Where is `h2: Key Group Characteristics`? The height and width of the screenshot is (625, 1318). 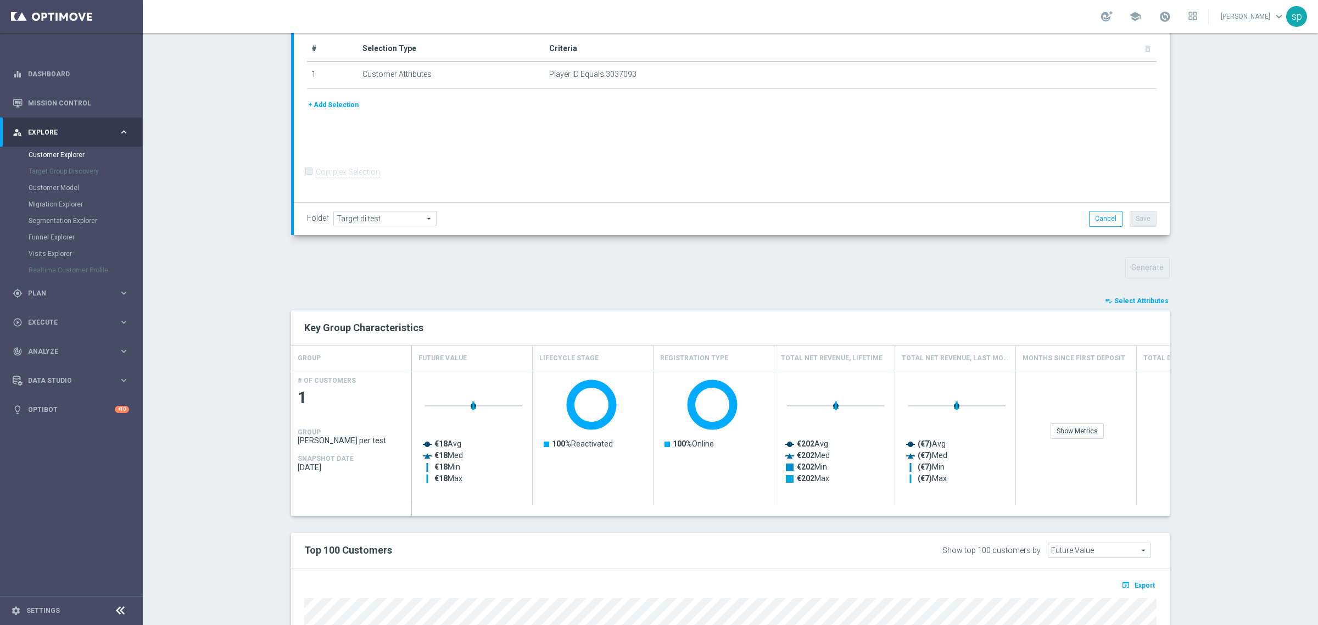
h2: Key Group Characteristics is located at coordinates (731, 328).